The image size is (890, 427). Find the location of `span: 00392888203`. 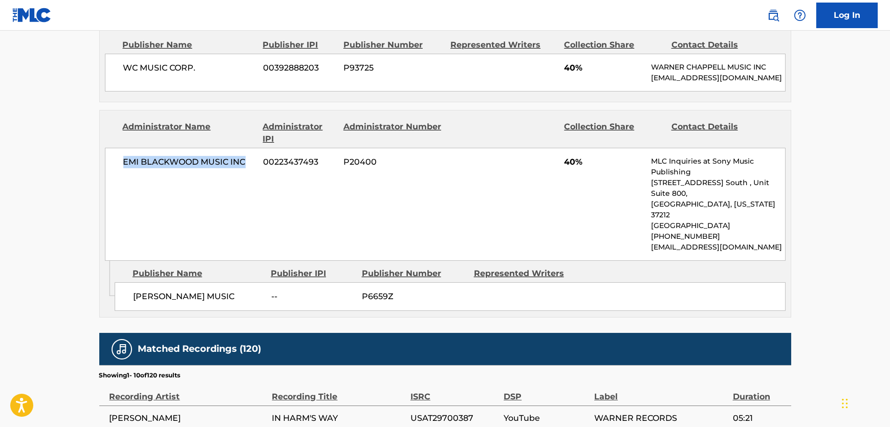

span: 00392888203 is located at coordinates (299, 68).